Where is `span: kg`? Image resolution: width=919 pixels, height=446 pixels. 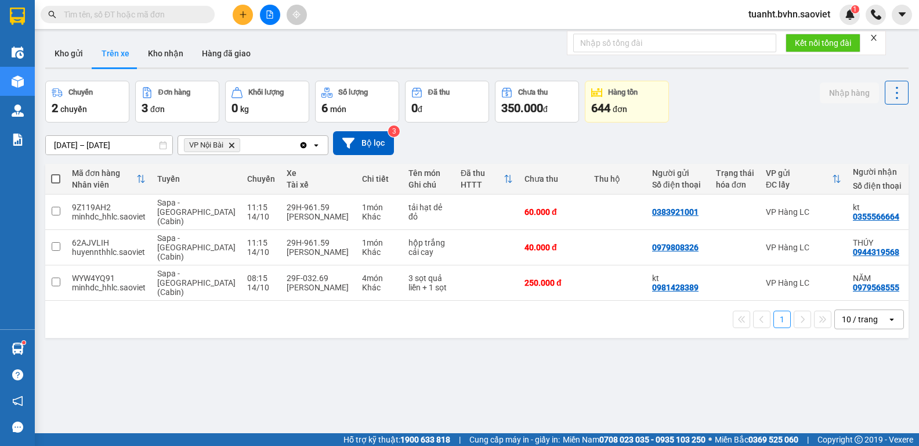 span: kg is located at coordinates (244, 109).